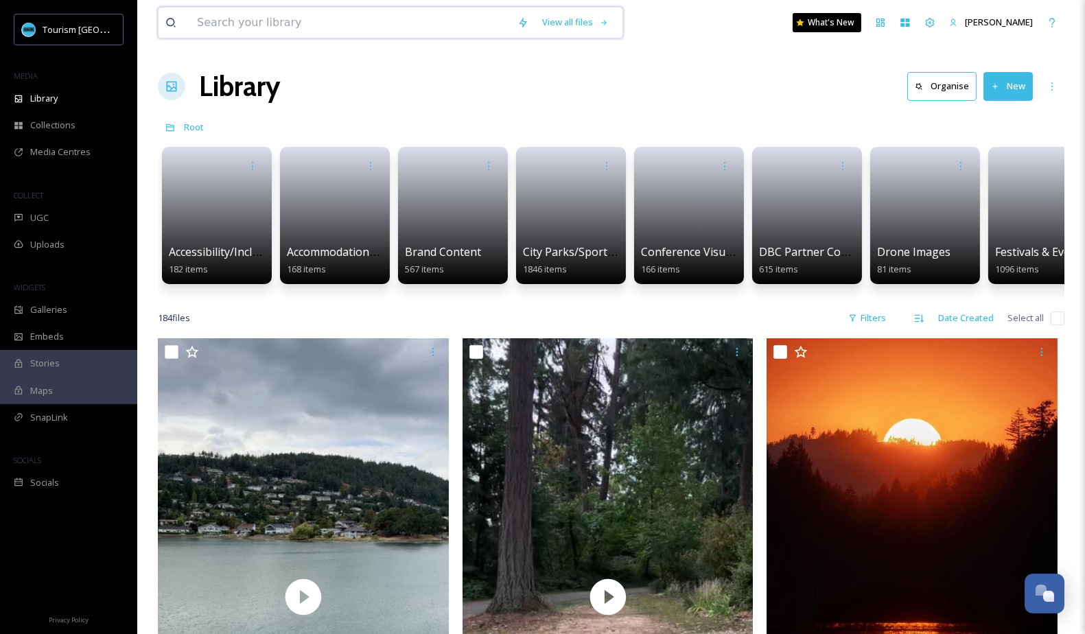 This screenshot has width=1085, height=634. Describe the element at coordinates (894, 269) in the screenshot. I see `span: 81 items` at that location.